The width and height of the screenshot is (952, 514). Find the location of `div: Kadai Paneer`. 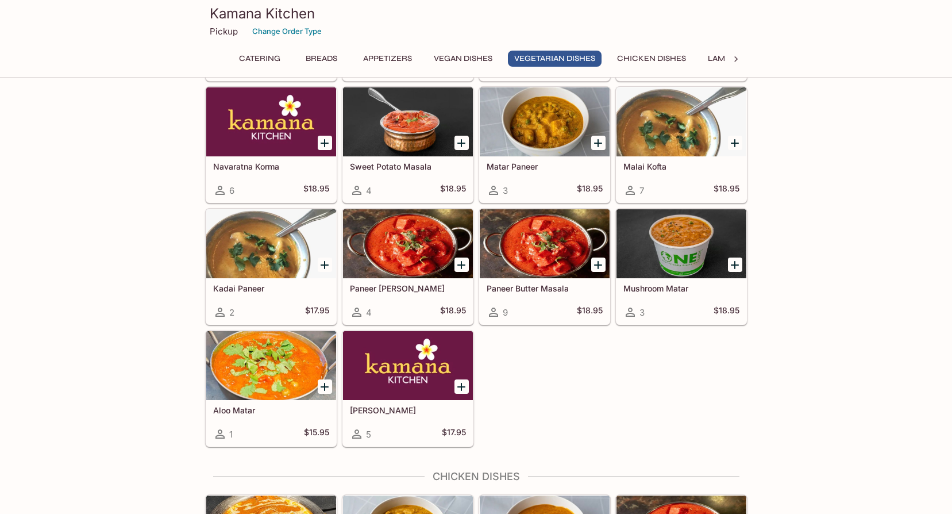

div: Kadai Paneer is located at coordinates (271, 244).